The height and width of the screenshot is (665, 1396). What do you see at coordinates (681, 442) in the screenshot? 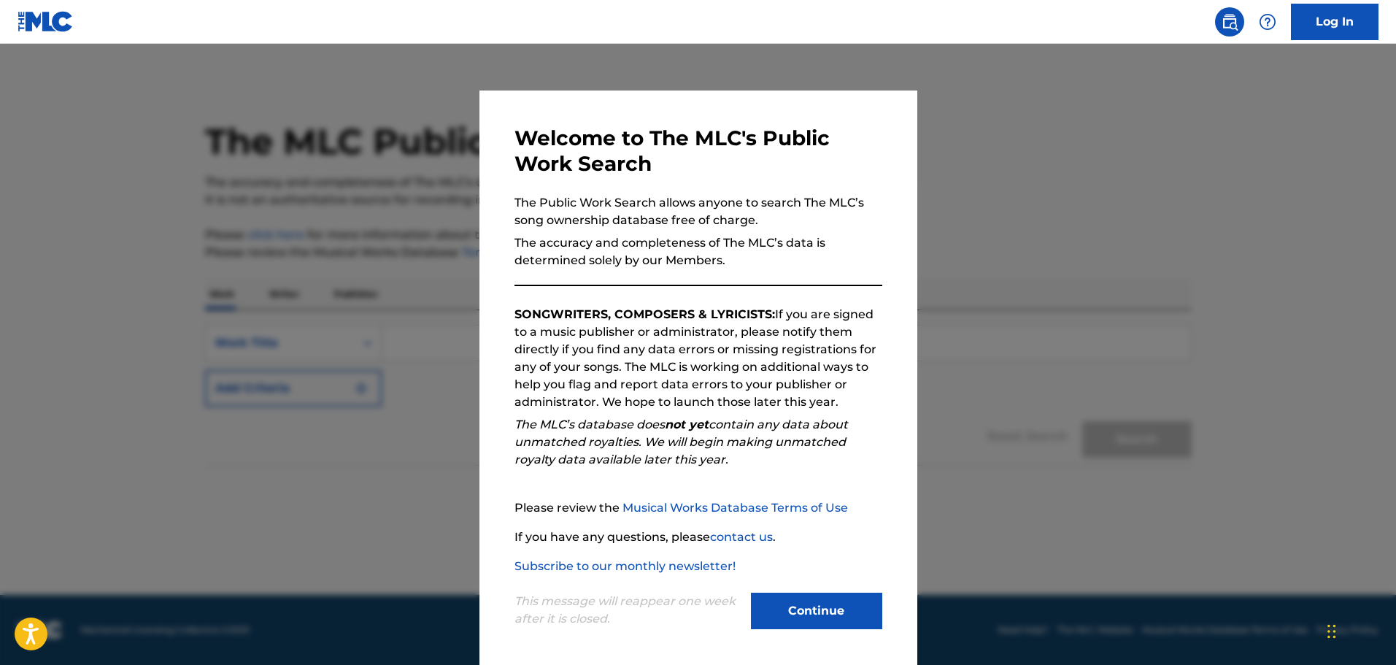
I see `em: The MLC’s database does contain any data about unmatched royalties. We will begin making unmatche...` at bounding box center [681, 442].